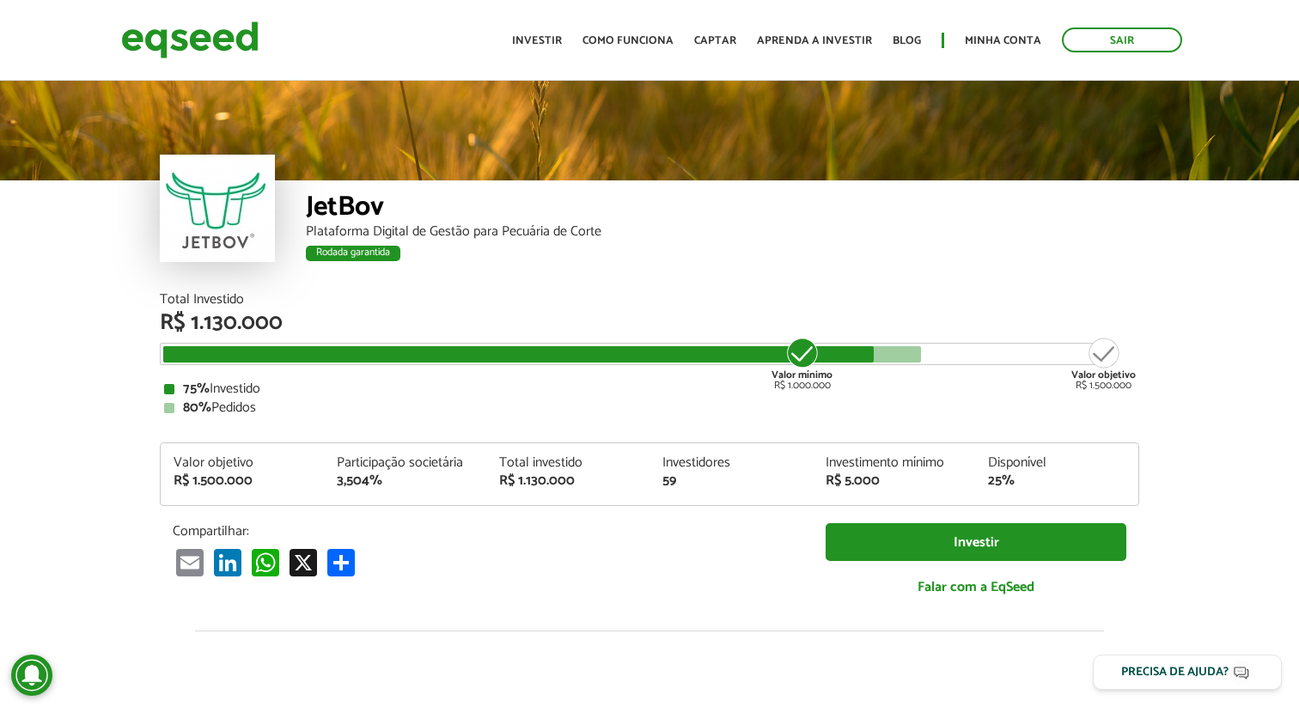 The height and width of the screenshot is (707, 1299). What do you see at coordinates (196, 388) in the screenshot?
I see `strong: 75%` at bounding box center [196, 388].